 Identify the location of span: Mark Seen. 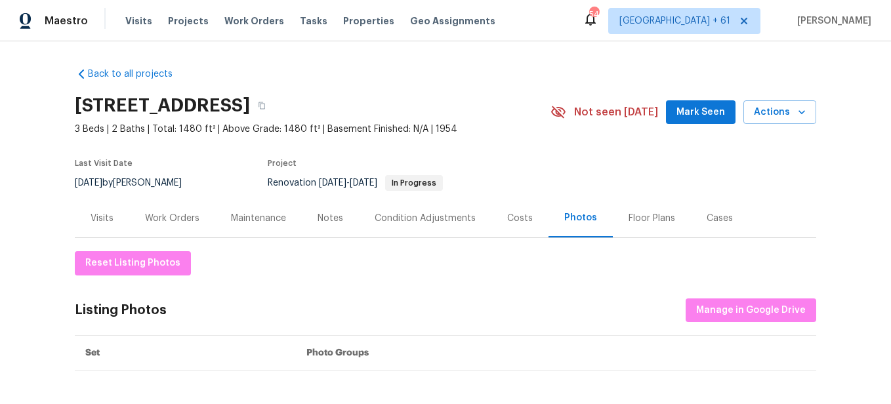
(701, 112).